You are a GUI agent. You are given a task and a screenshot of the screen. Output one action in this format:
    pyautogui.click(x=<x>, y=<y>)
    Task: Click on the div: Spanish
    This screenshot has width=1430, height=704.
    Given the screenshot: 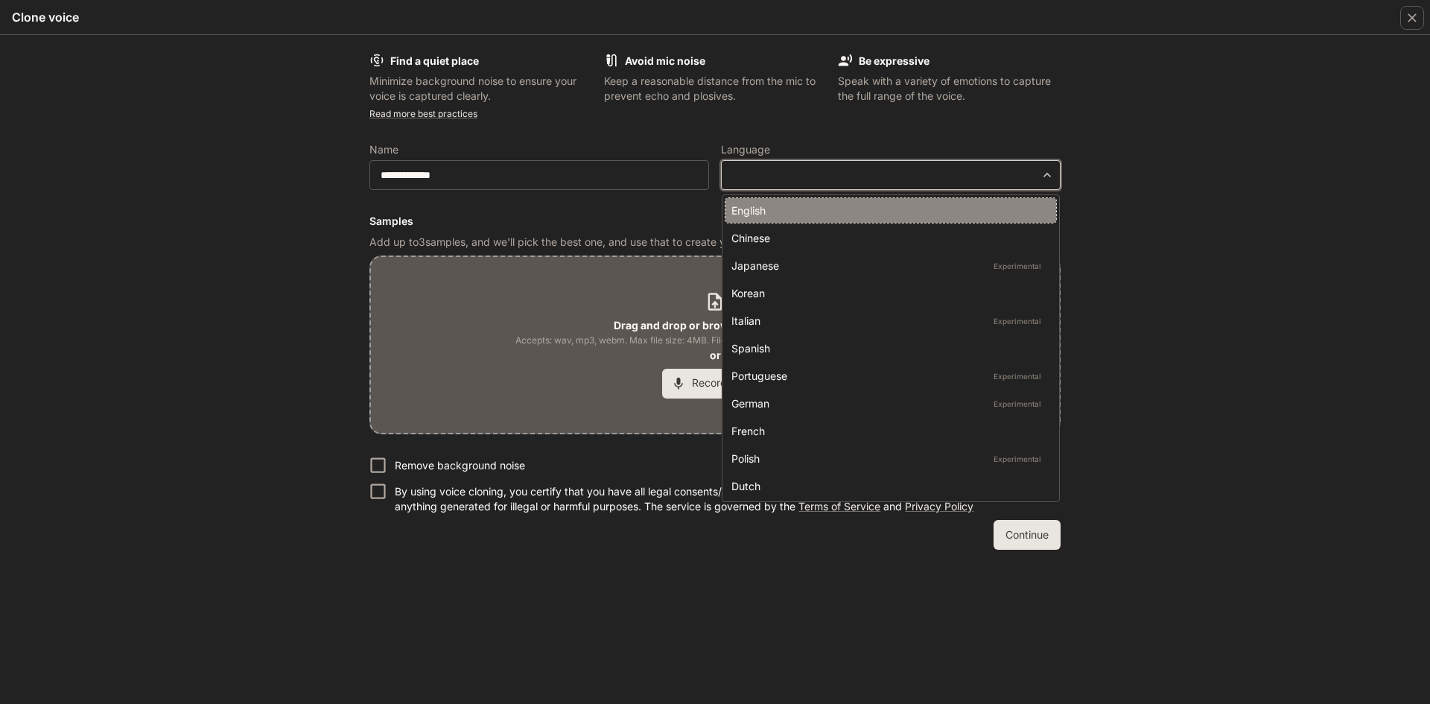 What is the action you would take?
    pyautogui.click(x=888, y=348)
    